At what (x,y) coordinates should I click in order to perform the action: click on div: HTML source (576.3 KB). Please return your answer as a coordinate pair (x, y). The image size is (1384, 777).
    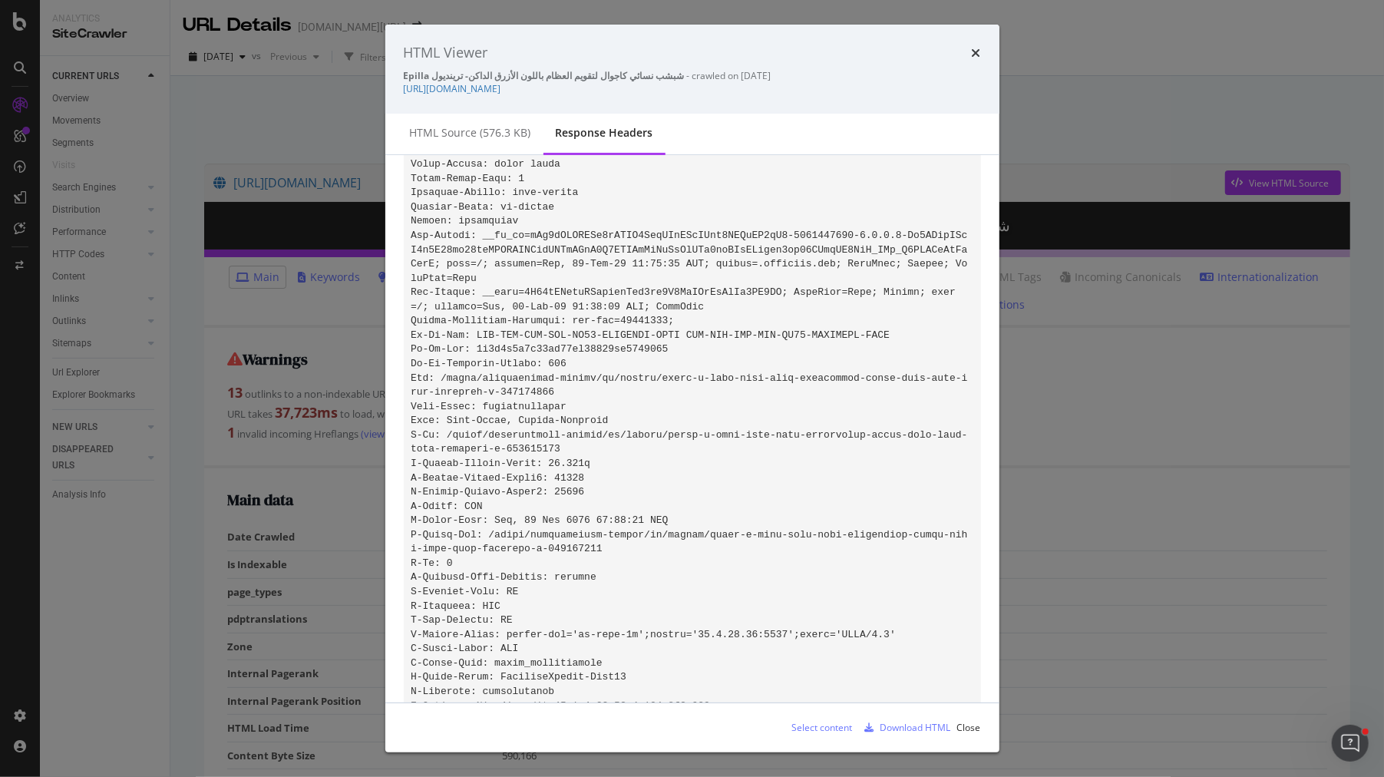
    Looking at the image, I should click on (470, 133).